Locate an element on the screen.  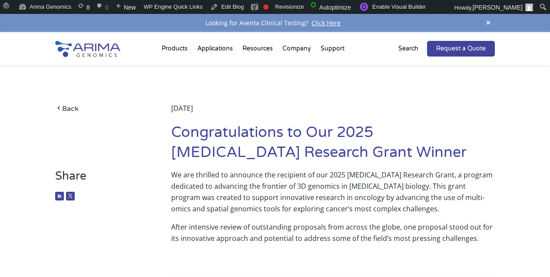
a: Click Here is located at coordinates (326, 23).